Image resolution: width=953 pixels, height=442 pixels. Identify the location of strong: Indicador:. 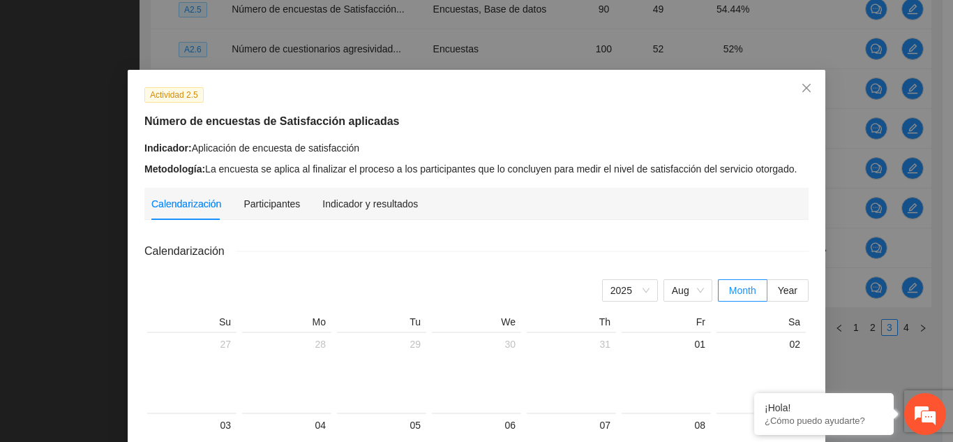
(168, 148).